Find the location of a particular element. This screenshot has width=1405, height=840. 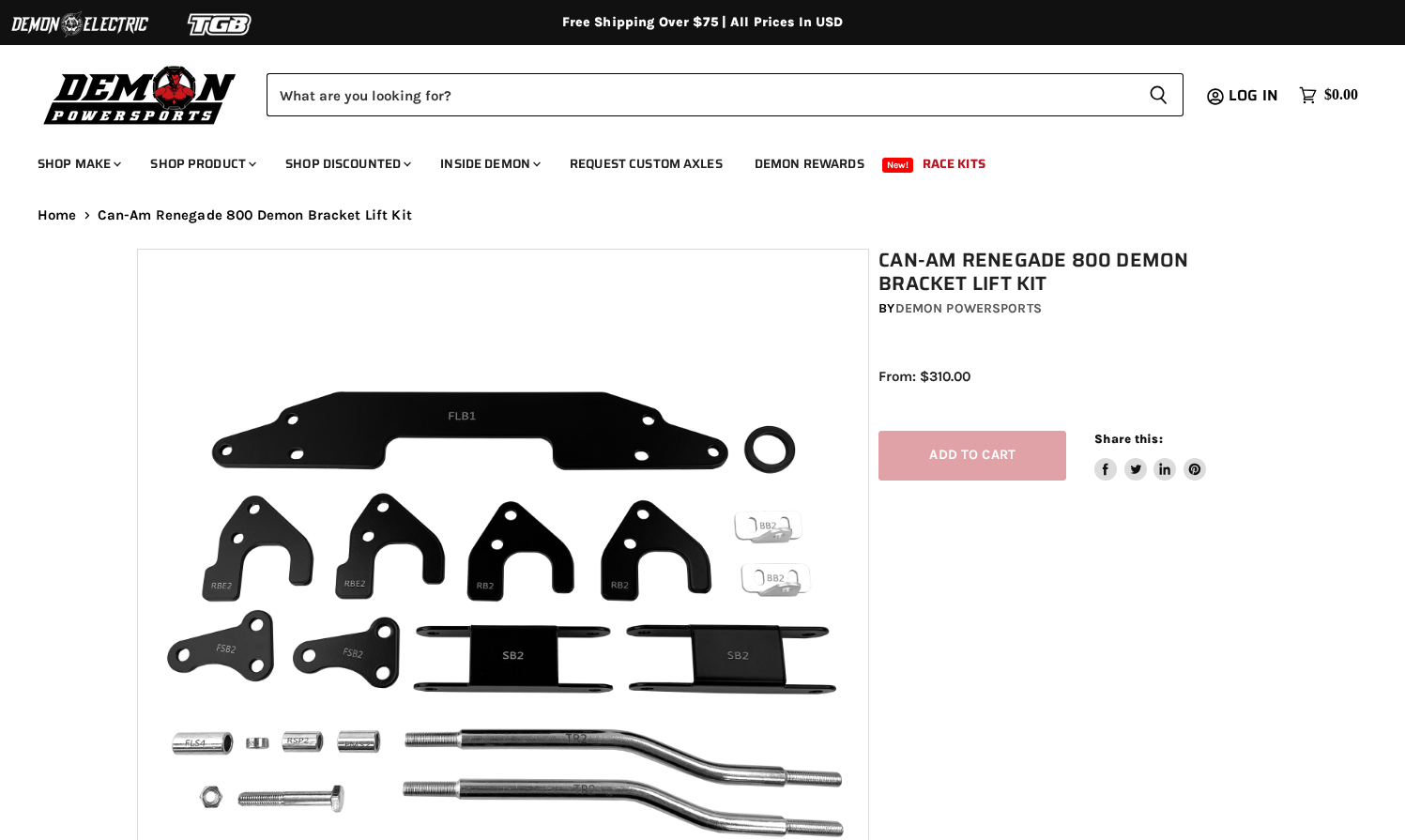

button: Search is located at coordinates (1158, 95).